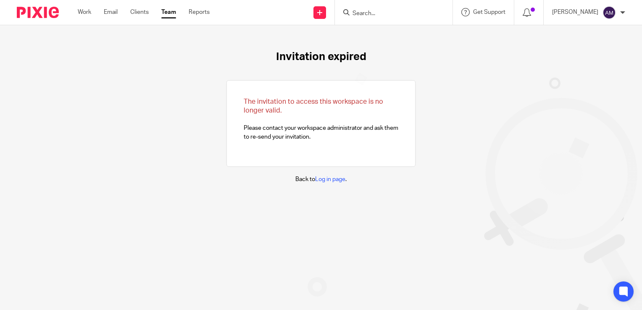  Describe the element at coordinates (139, 12) in the screenshot. I see `a: Clients` at that location.